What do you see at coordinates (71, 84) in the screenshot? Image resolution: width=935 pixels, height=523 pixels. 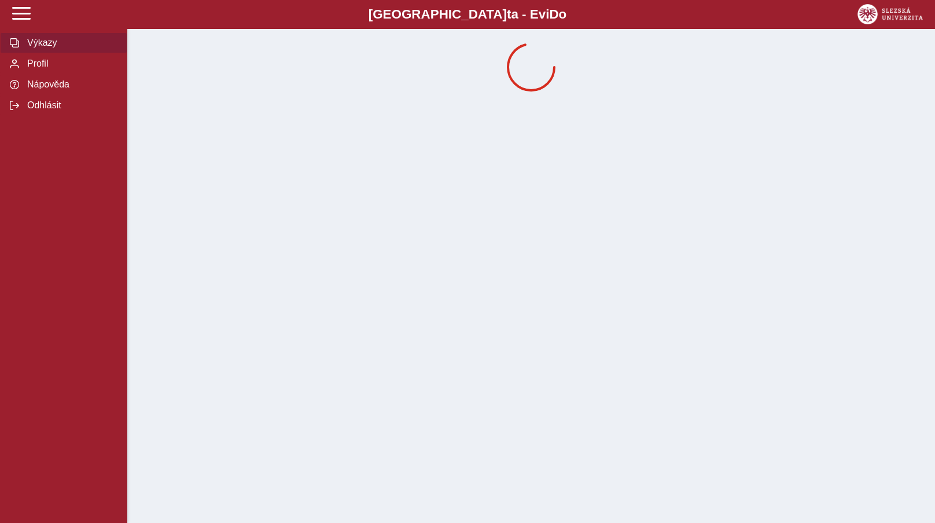 I see `span: Nápověda` at bounding box center [71, 84].